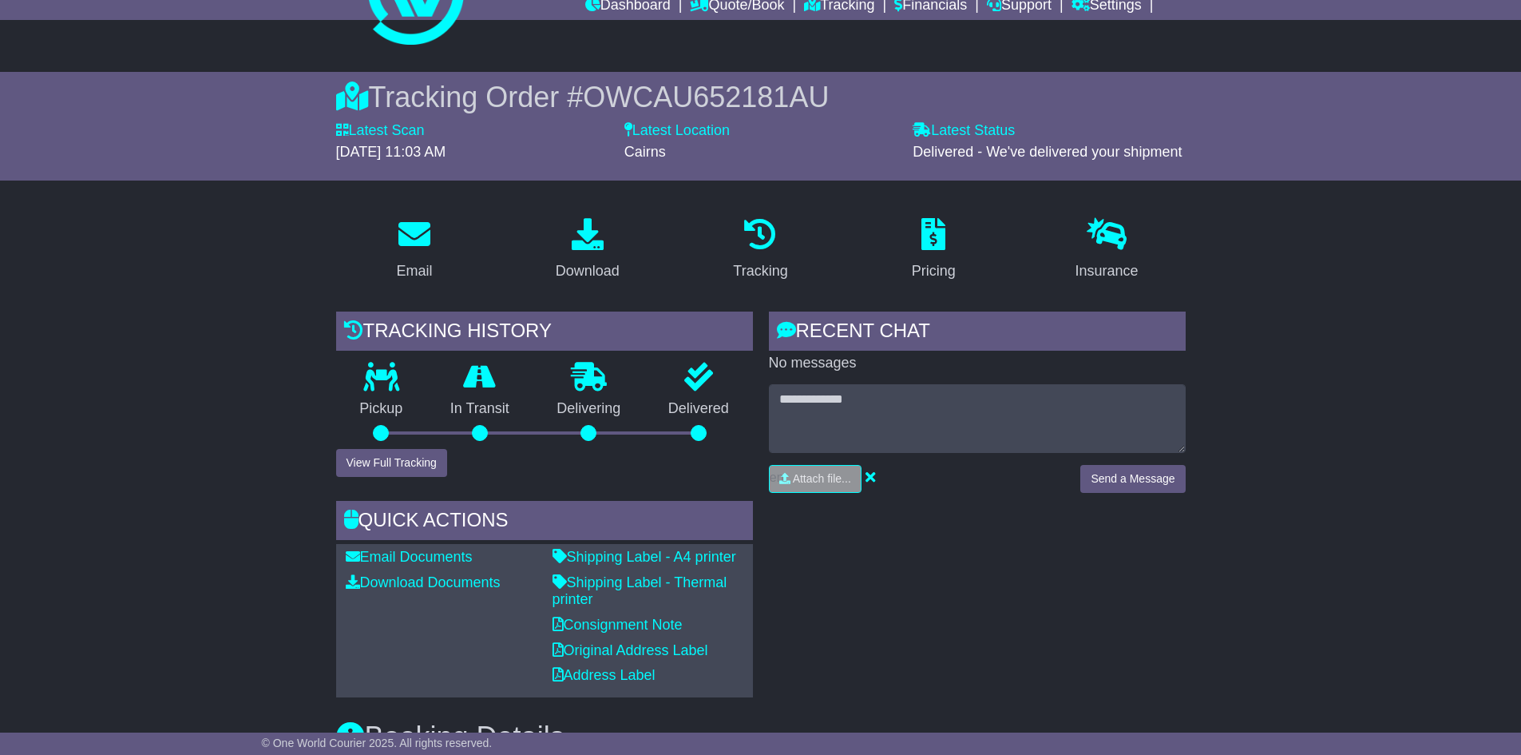  Describe the element at coordinates (414, 271) in the screenshot. I see `div: Email` at that location.